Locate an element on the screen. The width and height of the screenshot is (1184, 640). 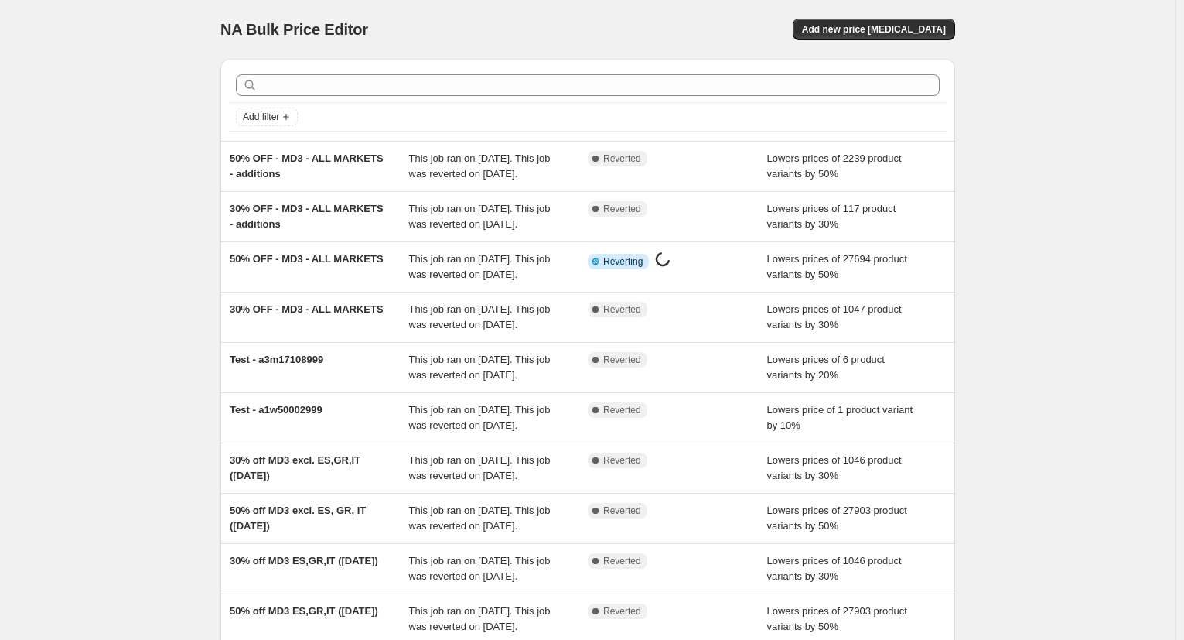
button: Add filter is located at coordinates (267, 117).